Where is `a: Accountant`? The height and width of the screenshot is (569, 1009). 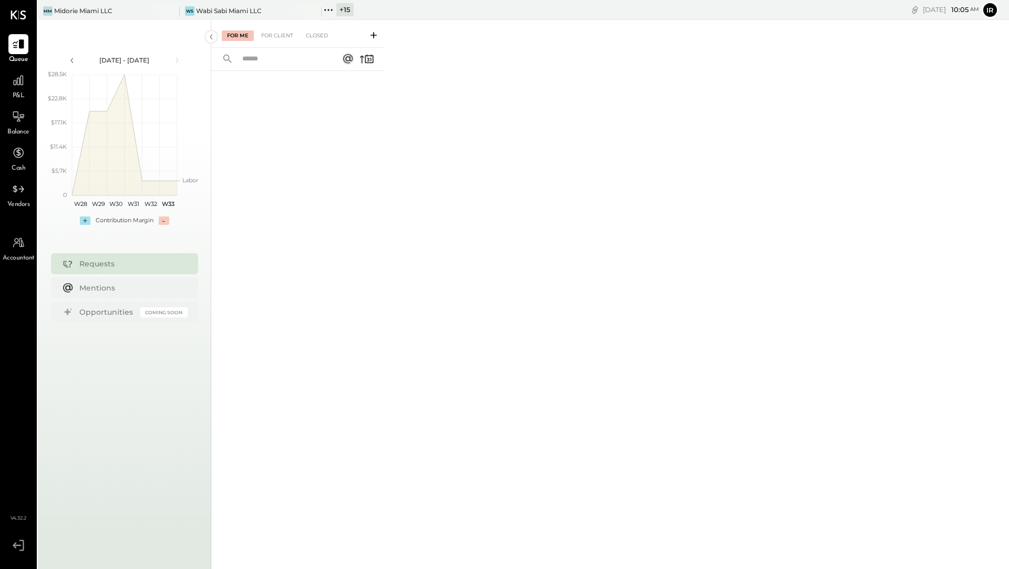 a: Accountant is located at coordinates (18, 248).